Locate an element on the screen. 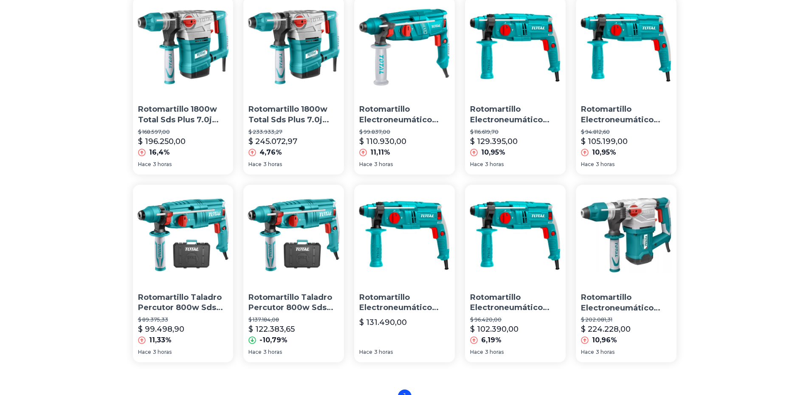 This screenshot has height=395, width=809. p: $ 102.390,00 is located at coordinates (494, 329).